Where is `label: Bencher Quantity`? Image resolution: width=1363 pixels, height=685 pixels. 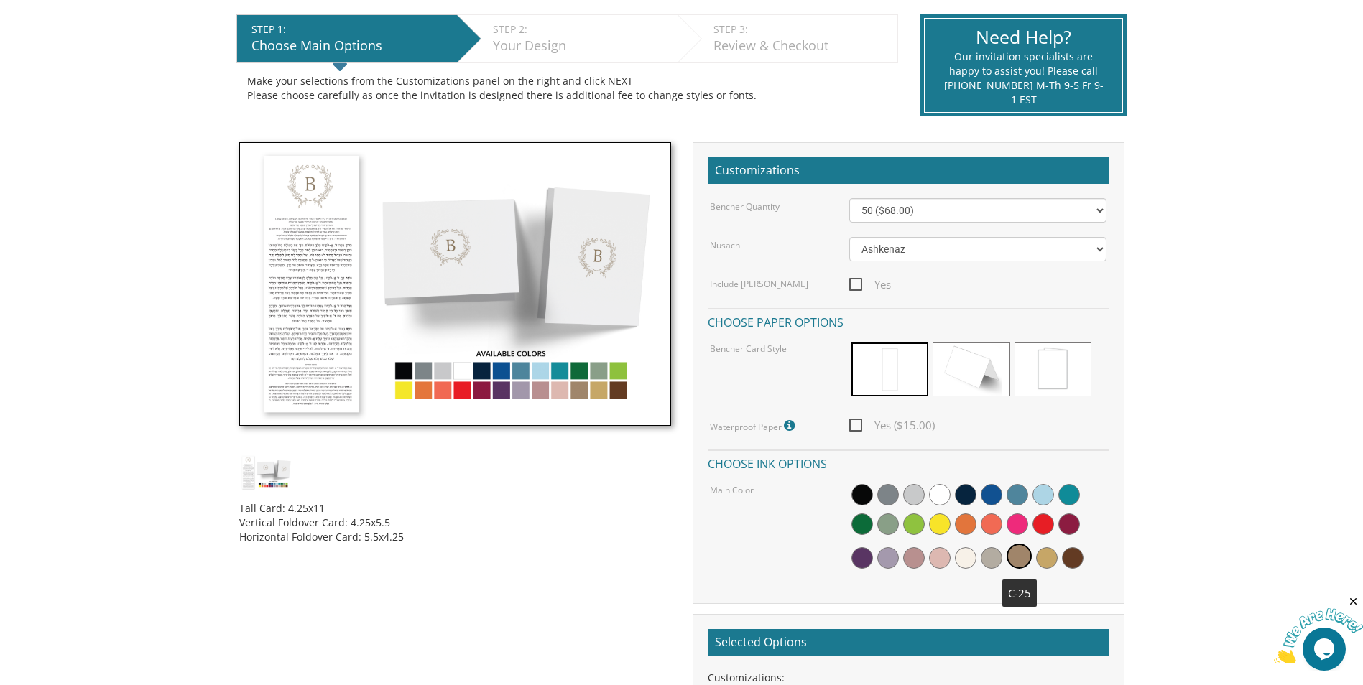 label: Bencher Quantity is located at coordinates (744, 206).